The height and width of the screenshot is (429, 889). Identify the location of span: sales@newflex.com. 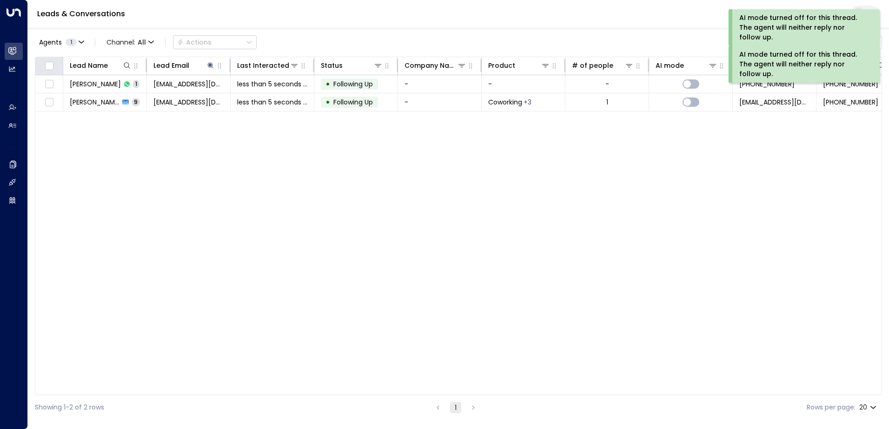
(774, 102).